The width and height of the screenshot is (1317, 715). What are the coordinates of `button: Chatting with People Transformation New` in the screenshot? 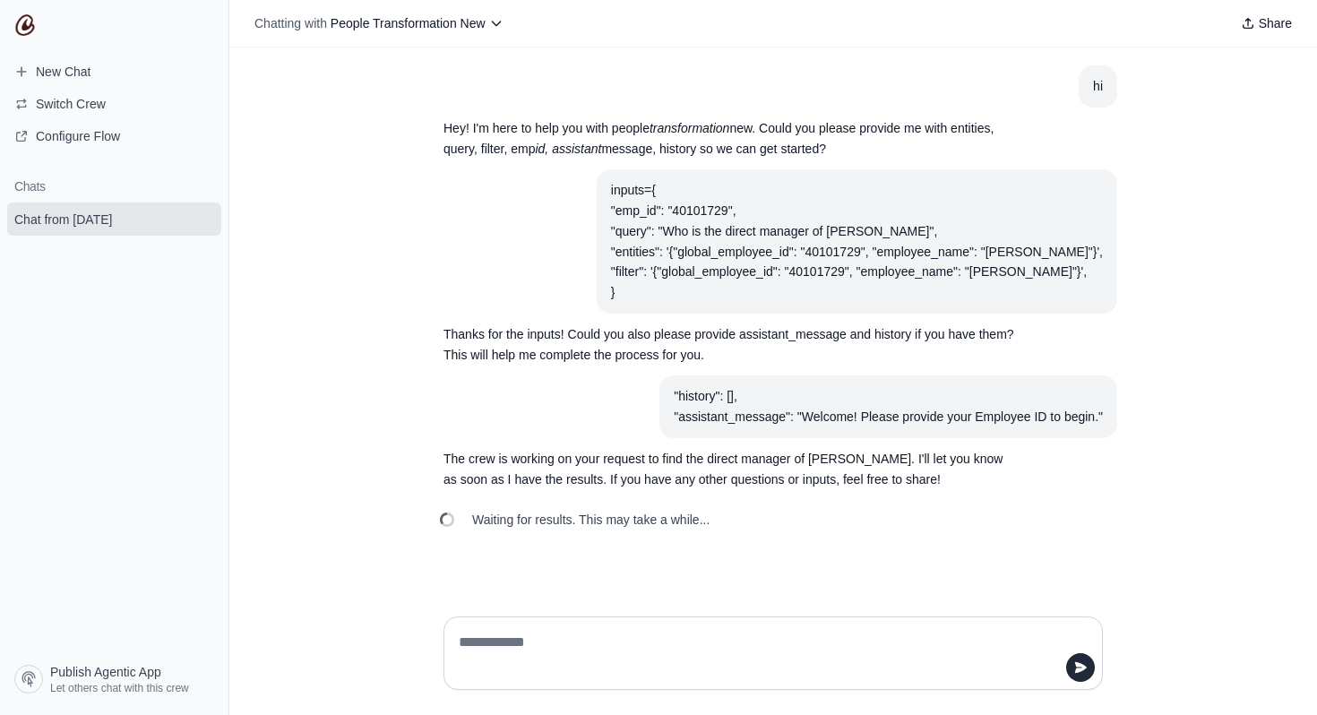 It's located at (379, 23).